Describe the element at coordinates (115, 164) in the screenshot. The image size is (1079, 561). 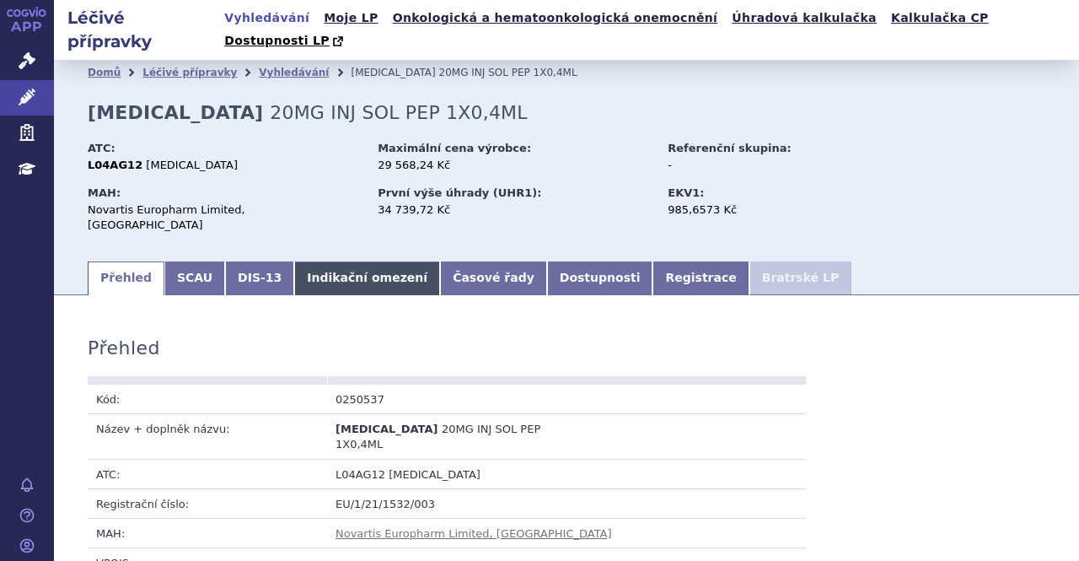
I see `strong: L04AG12` at that location.